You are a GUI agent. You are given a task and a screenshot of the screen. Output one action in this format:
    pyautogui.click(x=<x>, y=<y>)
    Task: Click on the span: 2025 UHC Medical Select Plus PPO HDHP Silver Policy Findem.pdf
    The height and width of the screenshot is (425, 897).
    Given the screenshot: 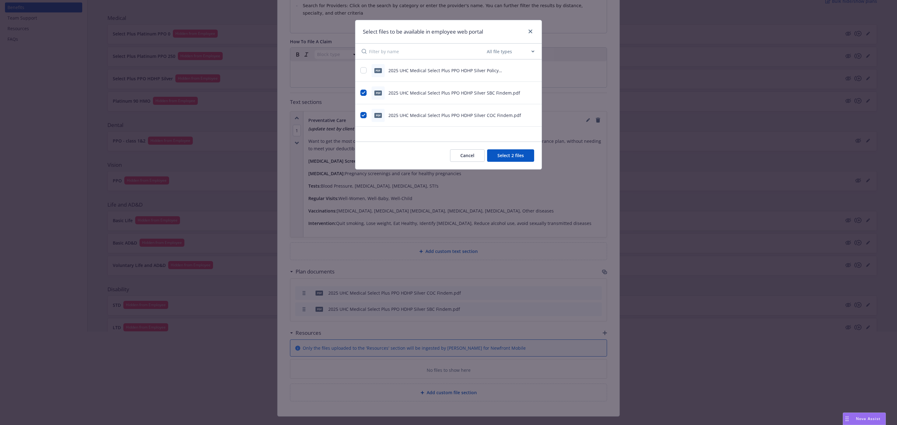 What is the action you would take?
    pyautogui.click(x=445, y=74)
    